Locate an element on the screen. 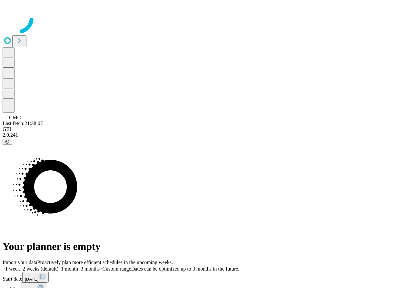  div: Start date is located at coordinates (204, 277).